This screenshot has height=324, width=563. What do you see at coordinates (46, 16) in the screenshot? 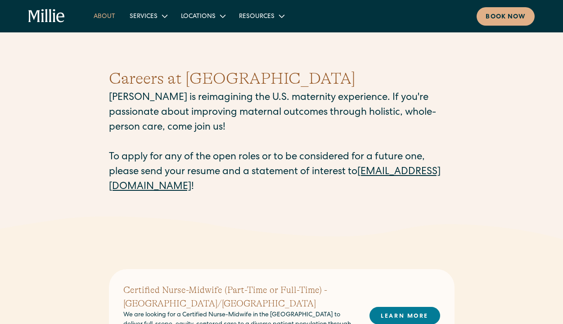
I see `a: home` at bounding box center [46, 16].